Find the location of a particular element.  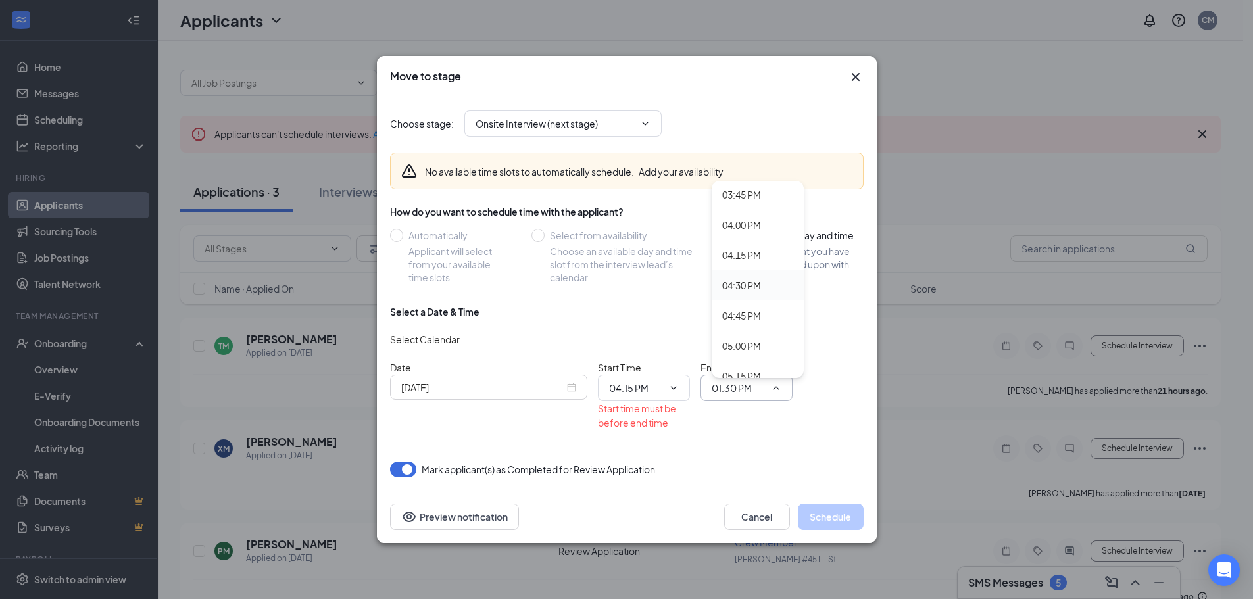

div: 04:45 PM is located at coordinates (741, 316).